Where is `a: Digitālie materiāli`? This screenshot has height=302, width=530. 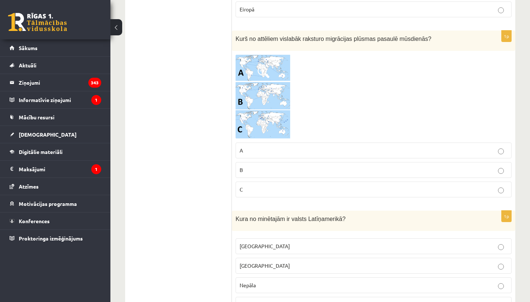
a: Digitālie materiāli is located at coordinates (55, 152).